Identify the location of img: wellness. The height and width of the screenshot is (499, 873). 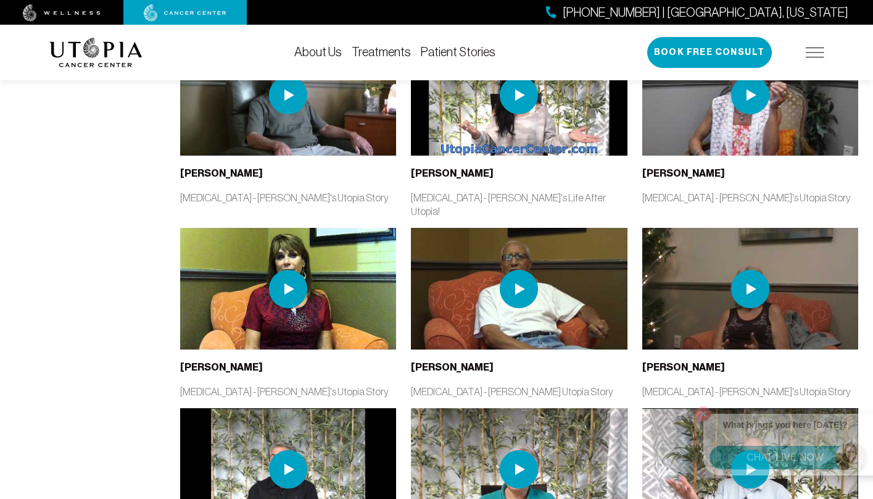
(62, 13).